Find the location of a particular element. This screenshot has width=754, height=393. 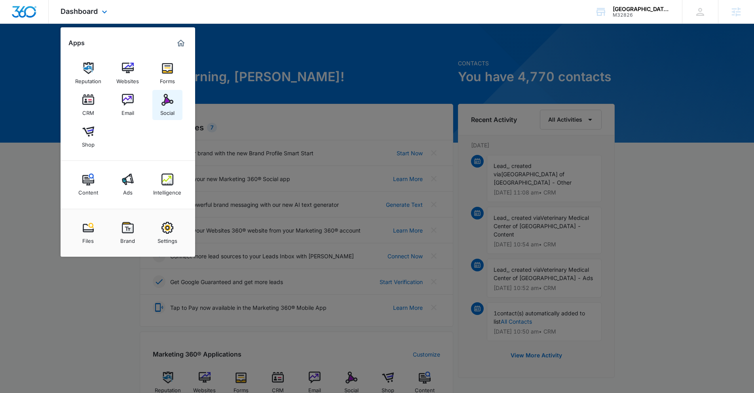

div: account name is located at coordinates (642, 9).